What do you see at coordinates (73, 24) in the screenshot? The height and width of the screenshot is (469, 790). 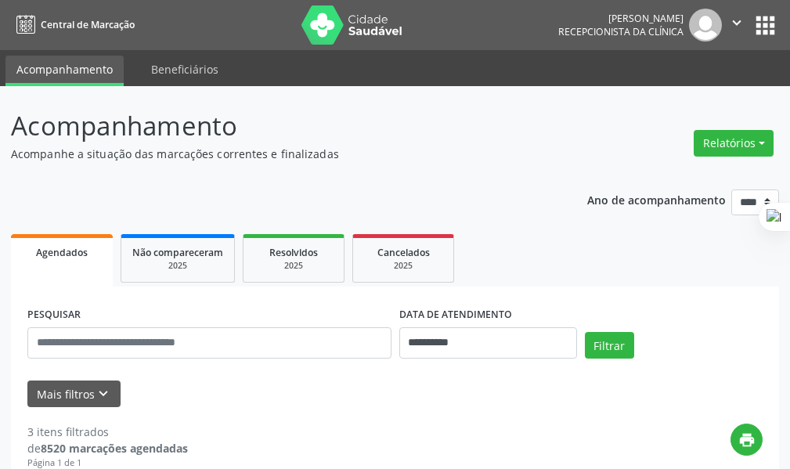 I see `a: Central de Marcação` at bounding box center [73, 24].